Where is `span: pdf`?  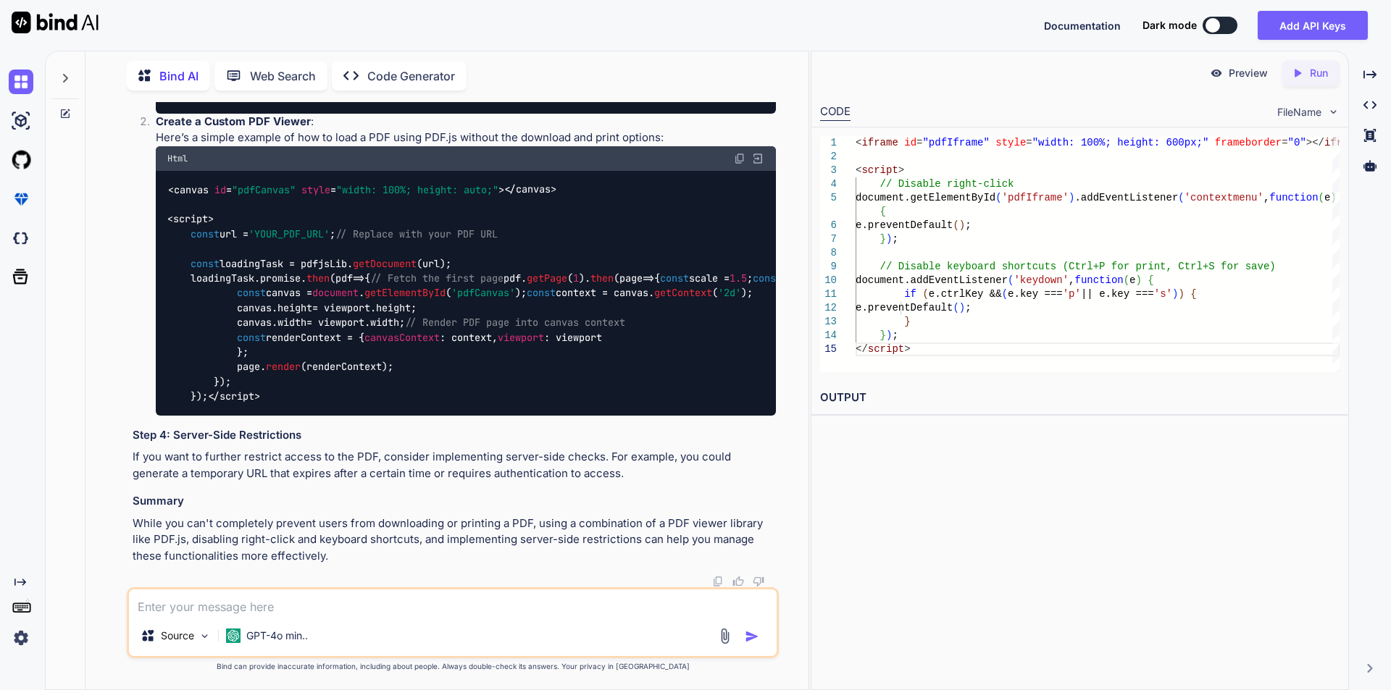
span: pdf is located at coordinates (344, 278).